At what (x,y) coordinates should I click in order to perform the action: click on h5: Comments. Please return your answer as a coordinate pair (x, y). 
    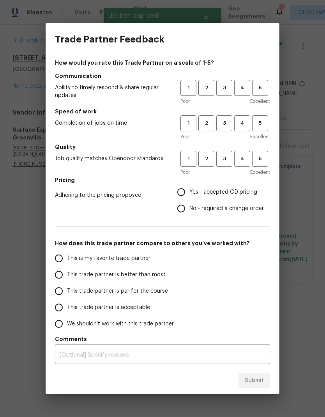
    Looking at the image, I should click on (163, 339).